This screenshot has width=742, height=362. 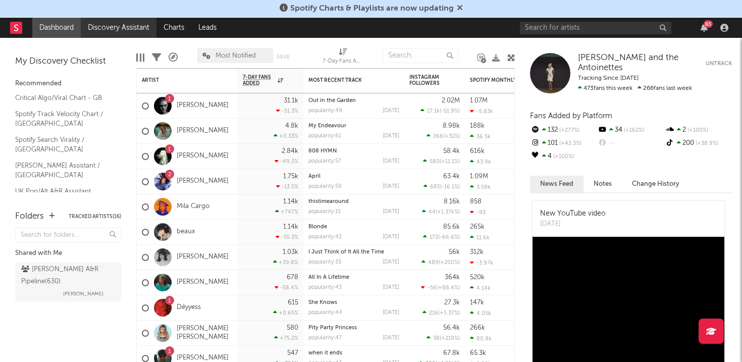 I want to click on div: +75.2 %, so click(x=286, y=338).